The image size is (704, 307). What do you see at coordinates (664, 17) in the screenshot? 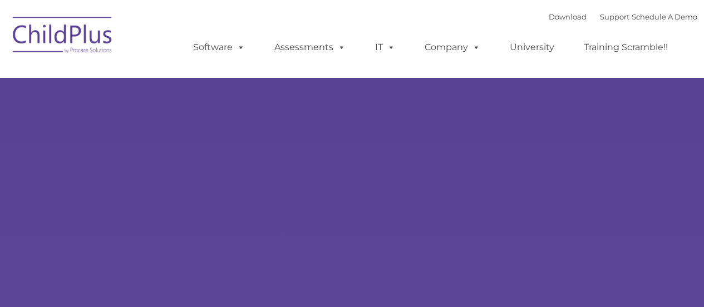
I see `a: Schedule A Demo` at bounding box center [664, 17].